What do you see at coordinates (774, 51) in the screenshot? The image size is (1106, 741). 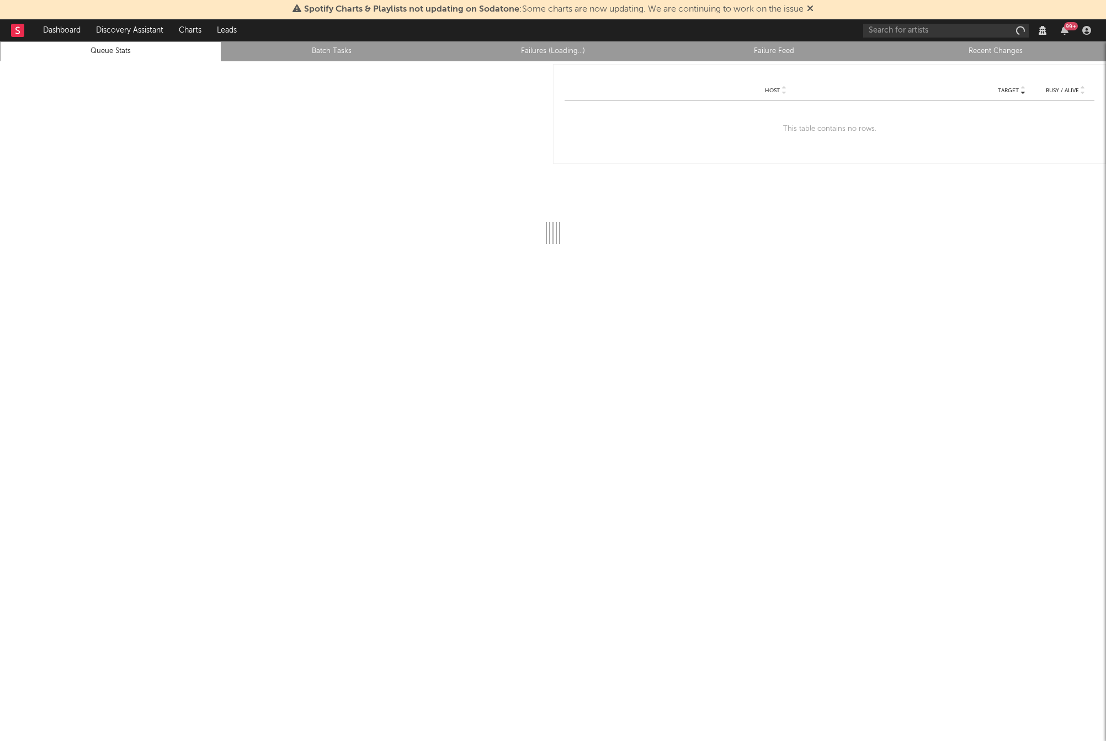 I see `a: Failure Feed` at bounding box center [774, 51].